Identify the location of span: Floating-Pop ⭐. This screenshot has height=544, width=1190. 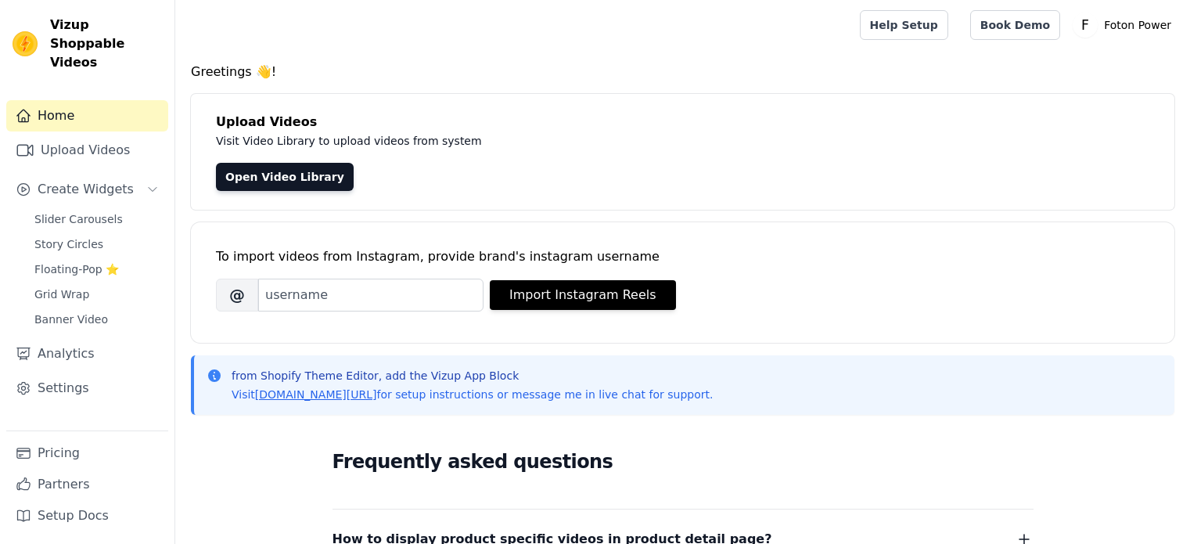
(77, 269).